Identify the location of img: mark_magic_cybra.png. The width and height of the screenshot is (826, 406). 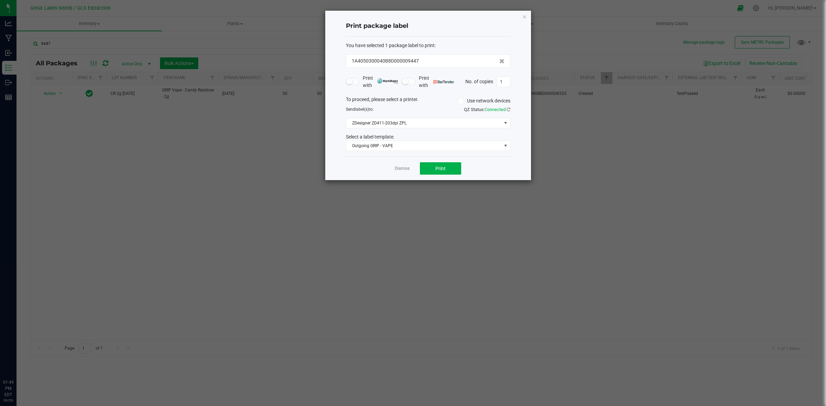
(387, 81).